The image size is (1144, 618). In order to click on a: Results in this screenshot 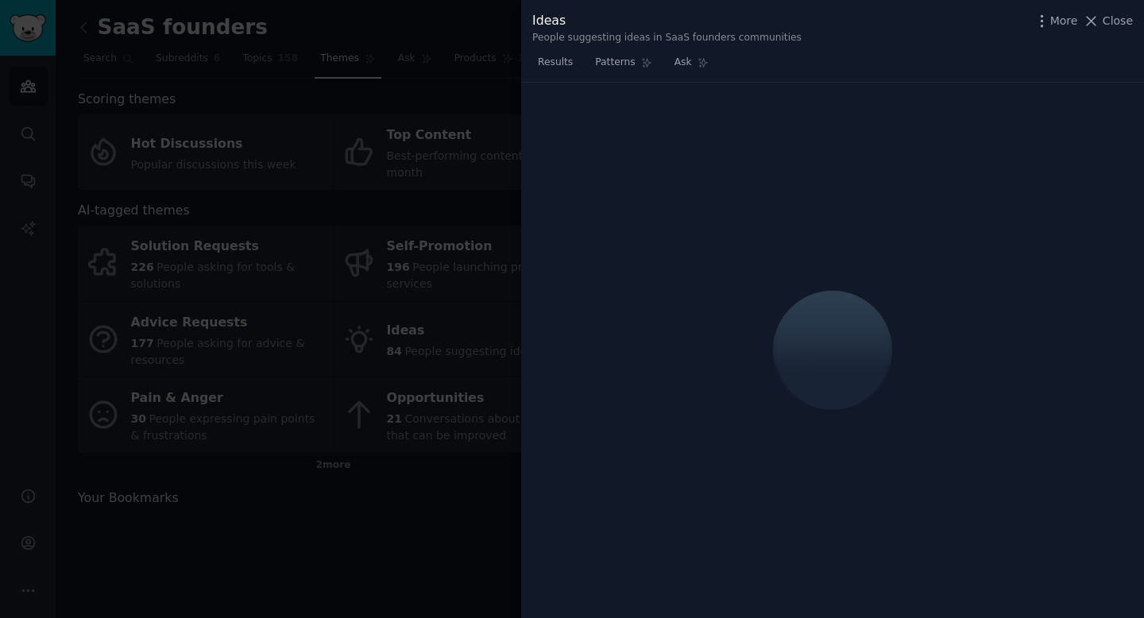, I will do `click(555, 66)`.